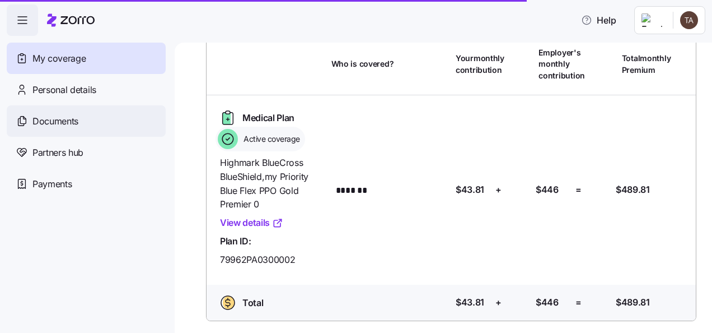 Image resolution: width=712 pixels, height=333 pixels. Describe the element at coordinates (59, 58) in the screenshot. I see `span: My coverage` at that location.